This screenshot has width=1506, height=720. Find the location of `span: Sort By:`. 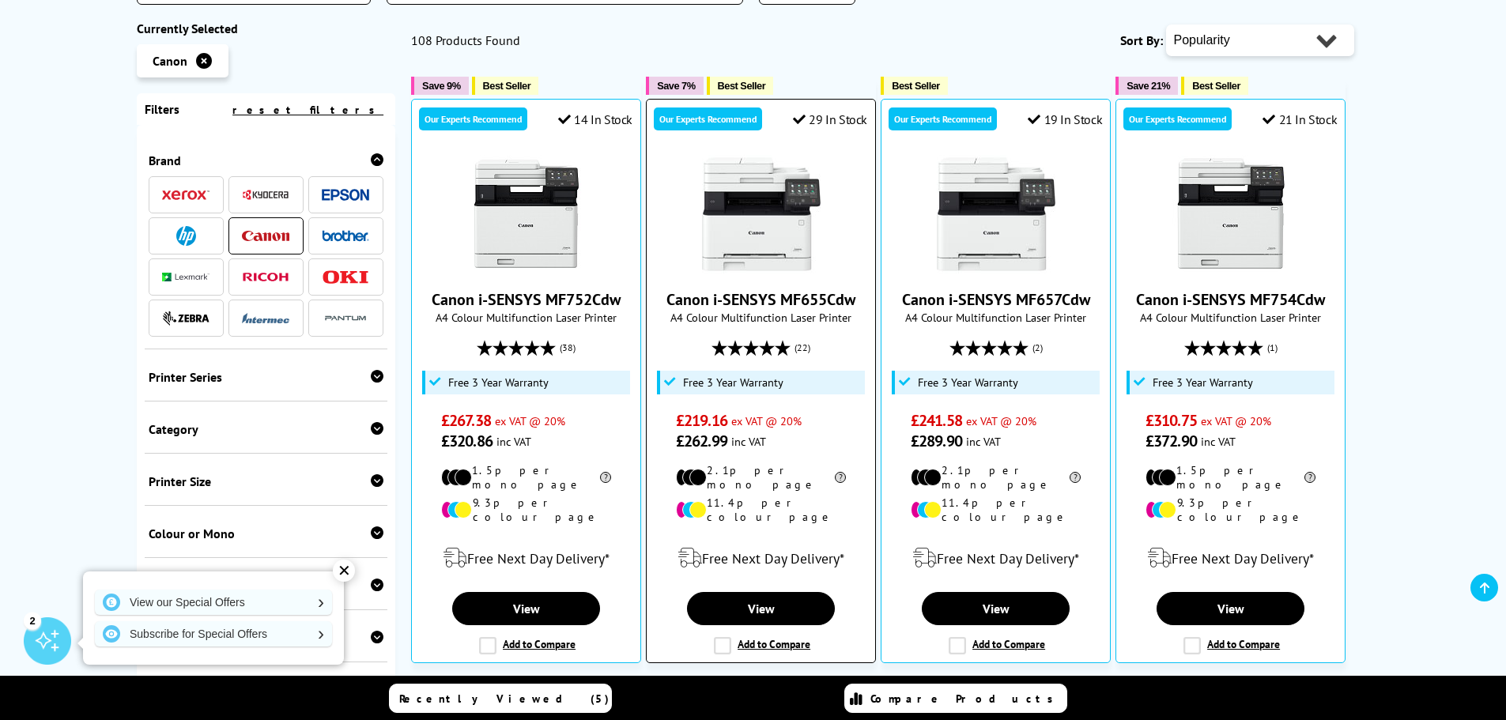

span: Sort By: is located at coordinates (1141, 40).